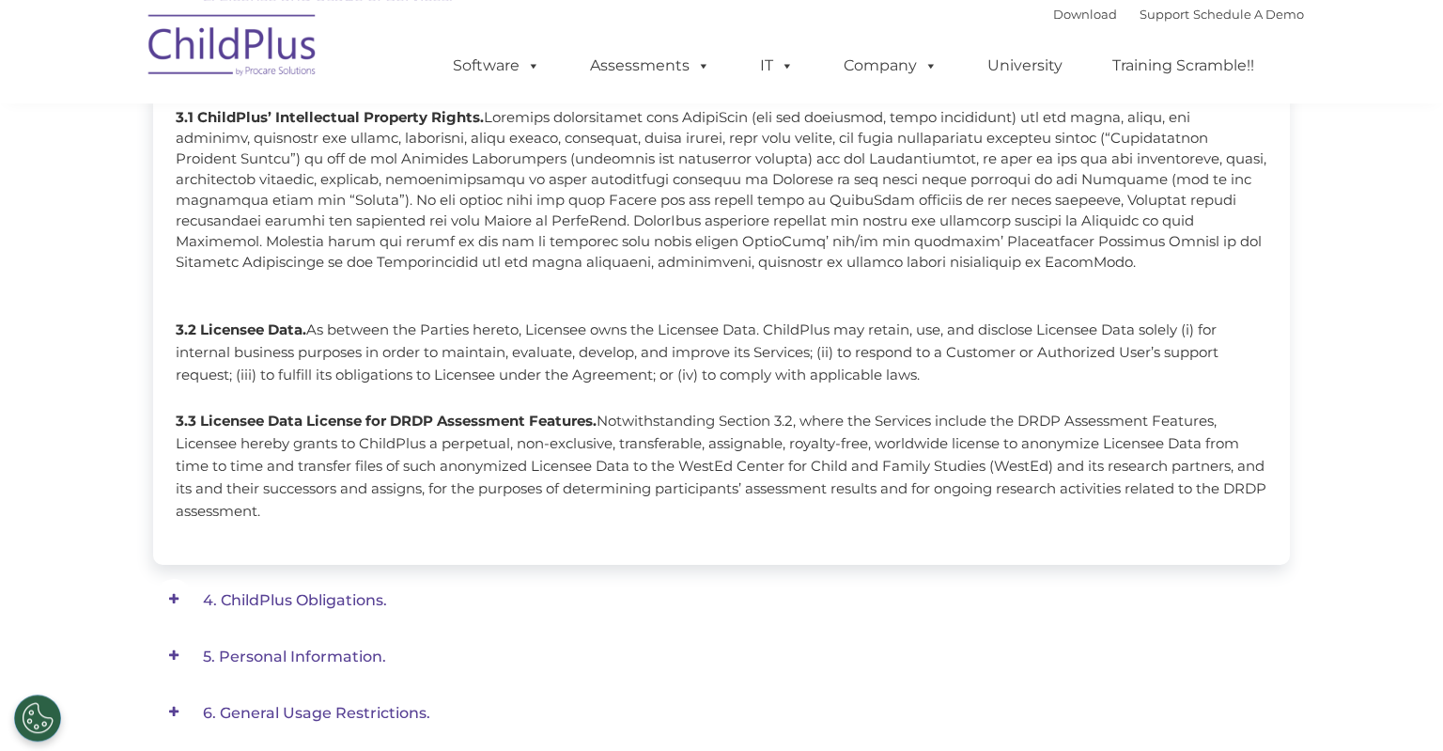 This screenshot has height=751, width=1443. Describe the element at coordinates (294, 656) in the screenshot. I see `span: 5. Personal Information.` at that location.